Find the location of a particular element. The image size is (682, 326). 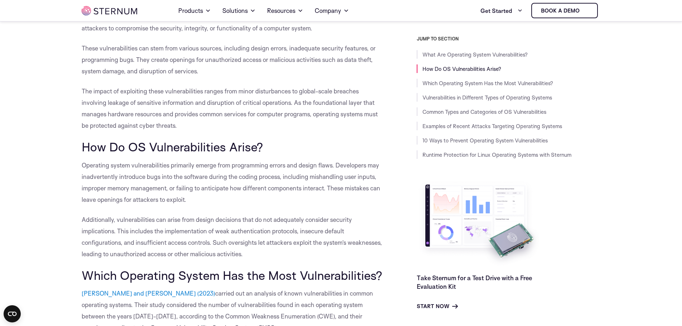

span: The impact of exploiting these vulnerabilities ranges from minor disturbances to global-scale bre... is located at coordinates (229, 108).